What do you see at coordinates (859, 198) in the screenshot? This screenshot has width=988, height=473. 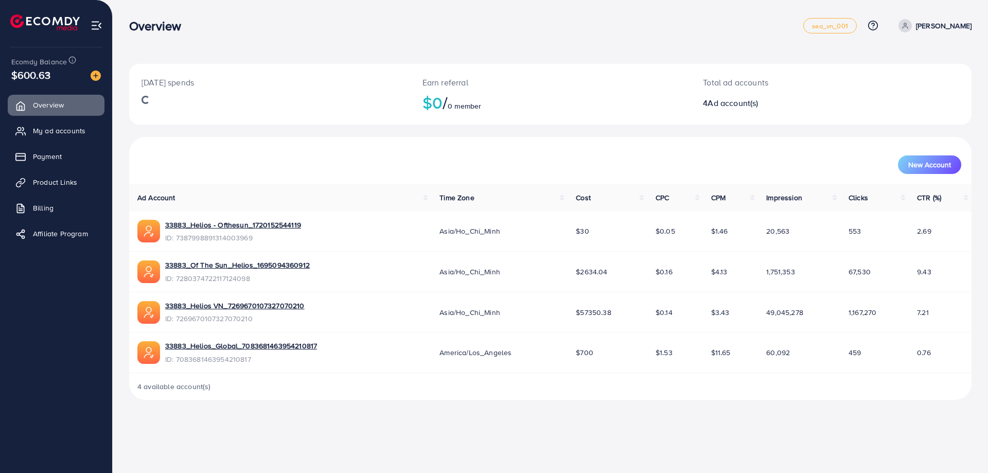 I see `span: Clicks` at bounding box center [859, 198].